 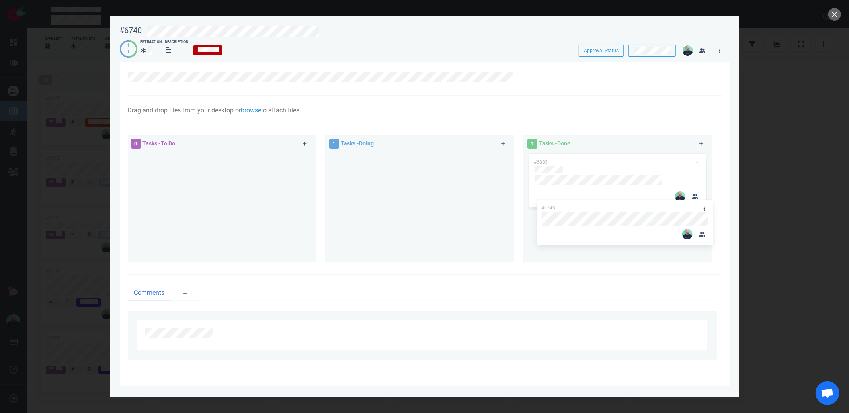 What do you see at coordinates (131, 30) in the screenshot?
I see `div: #6740` at bounding box center [131, 30].